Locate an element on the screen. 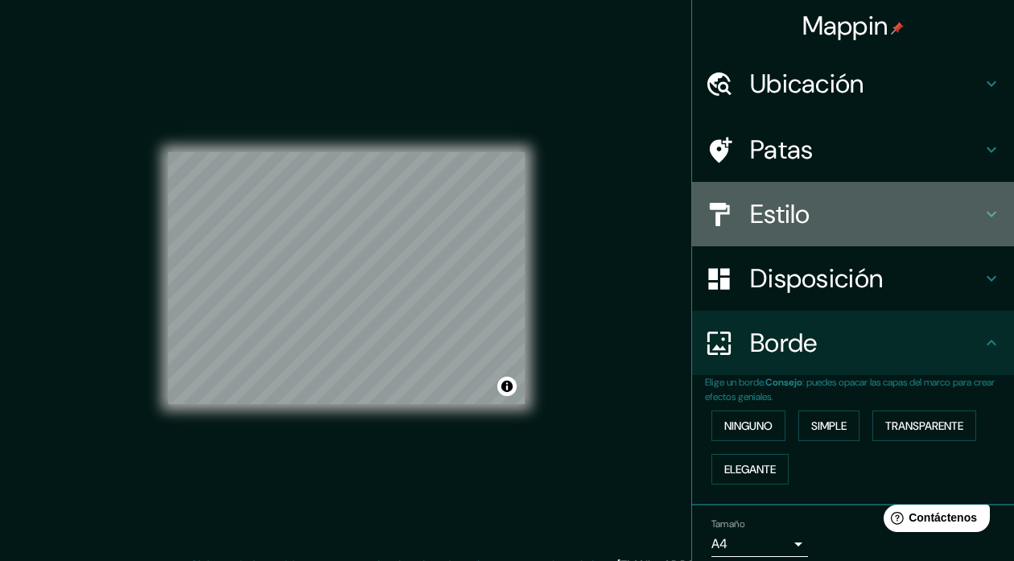 The height and width of the screenshot is (561, 1014). button: Simple is located at coordinates (829, 426).